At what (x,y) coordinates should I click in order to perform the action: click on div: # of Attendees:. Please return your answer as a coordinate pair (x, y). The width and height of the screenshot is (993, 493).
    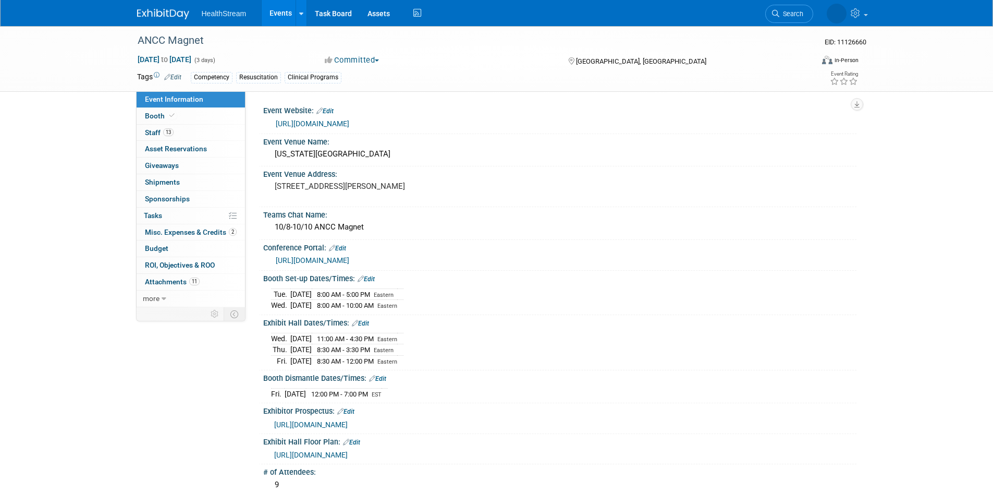
    Looking at the image, I should click on (560, 470).